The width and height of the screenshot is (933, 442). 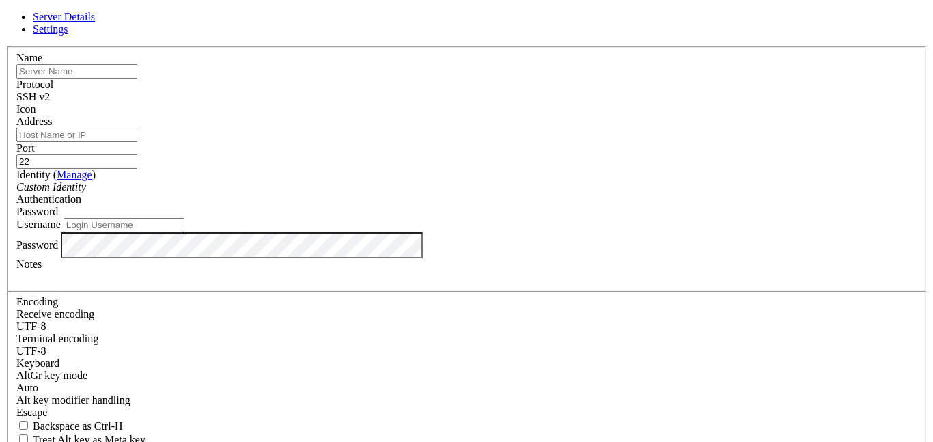 What do you see at coordinates (78, 425) in the screenshot?
I see `span: Backspace as Ctrl-H` at bounding box center [78, 425].